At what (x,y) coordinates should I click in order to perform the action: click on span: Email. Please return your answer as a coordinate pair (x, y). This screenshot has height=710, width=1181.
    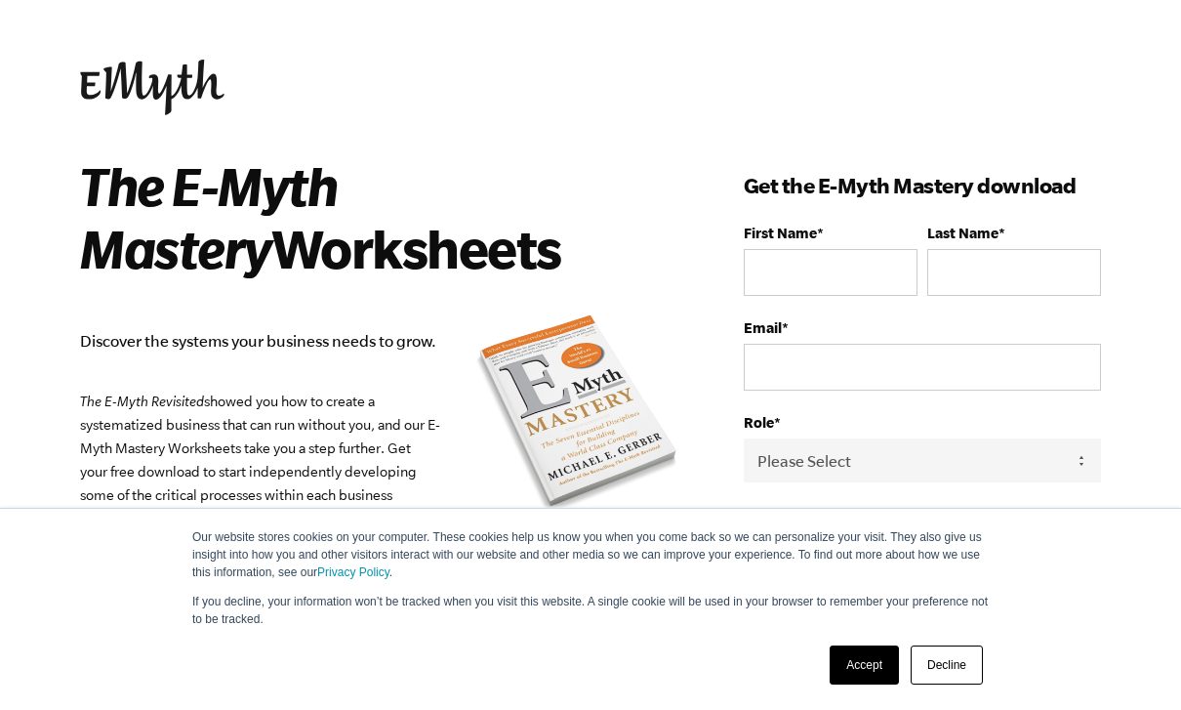
    Looking at the image, I should click on (762, 327).